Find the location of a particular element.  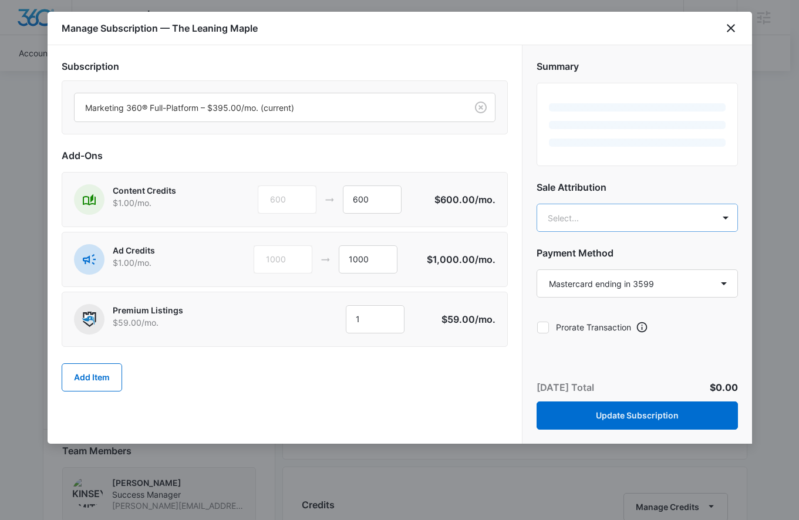

p: Content Credits is located at coordinates (164, 190).